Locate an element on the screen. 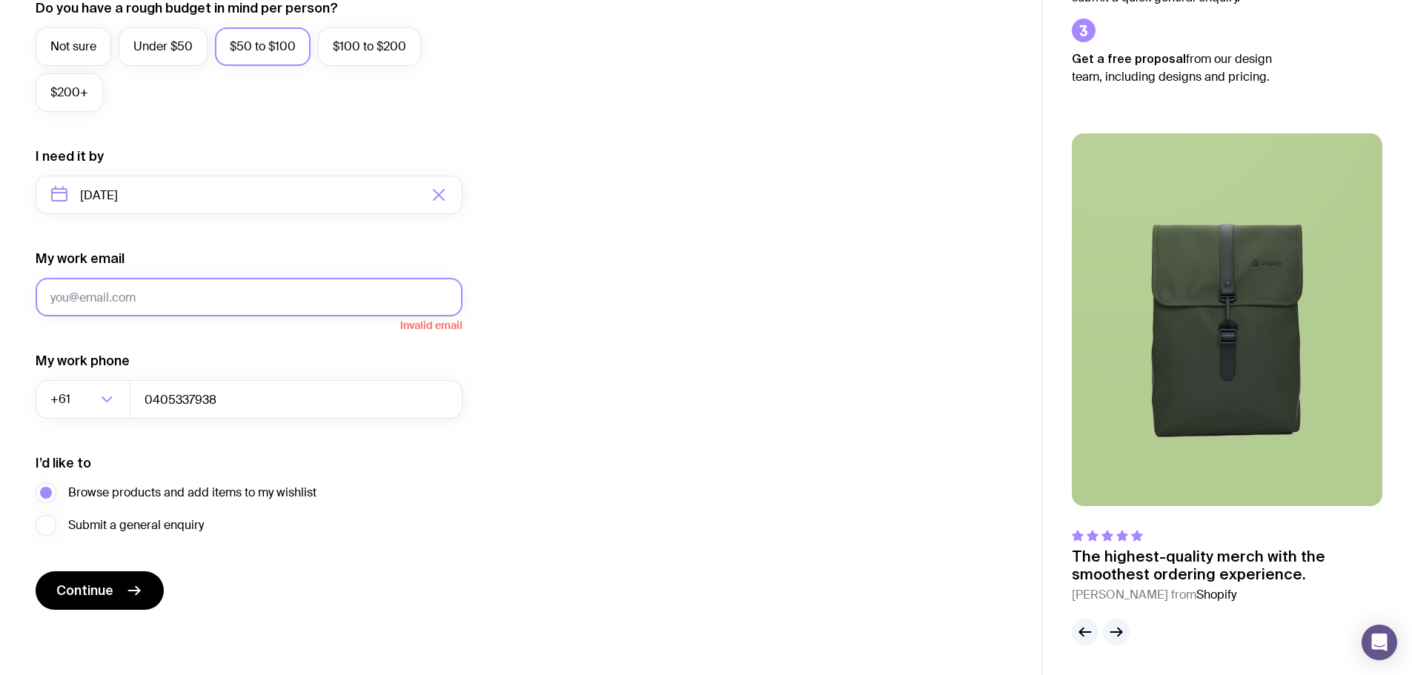 The width and height of the screenshot is (1412, 675). span: Continue is located at coordinates (85, 591).